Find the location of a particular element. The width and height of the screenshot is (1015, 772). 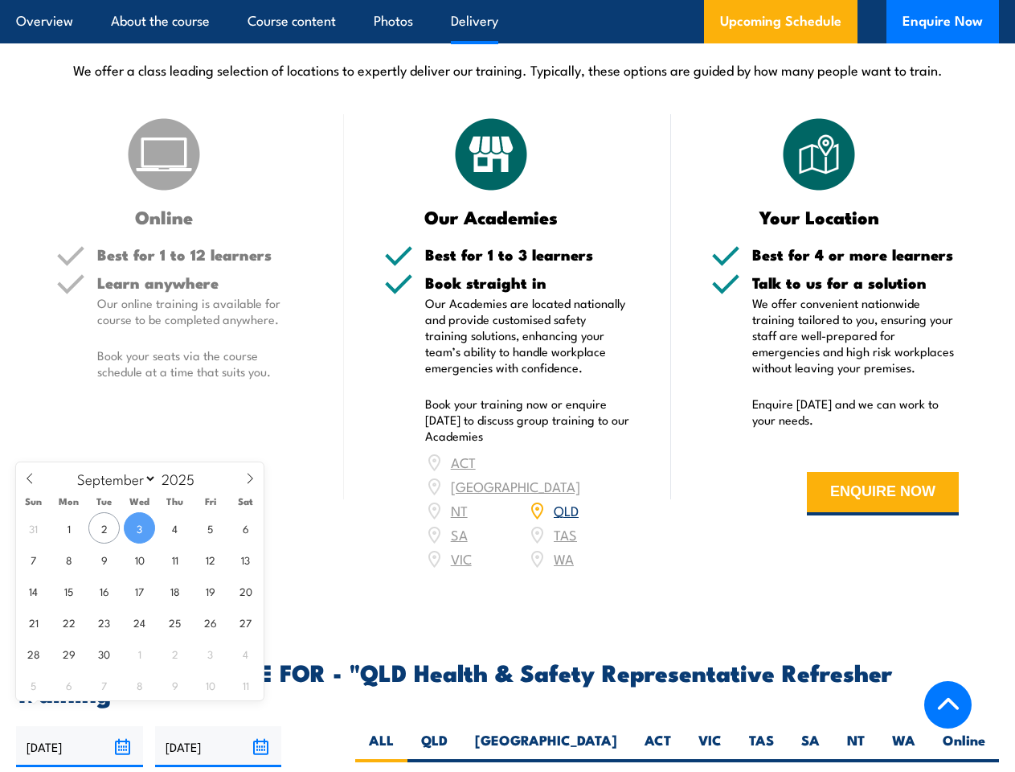

label: TAS is located at coordinates (761, 746).